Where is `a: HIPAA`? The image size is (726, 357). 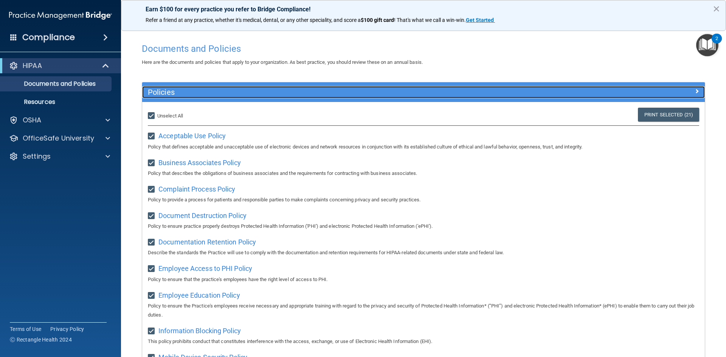 a: HIPAA is located at coordinates (59, 66).